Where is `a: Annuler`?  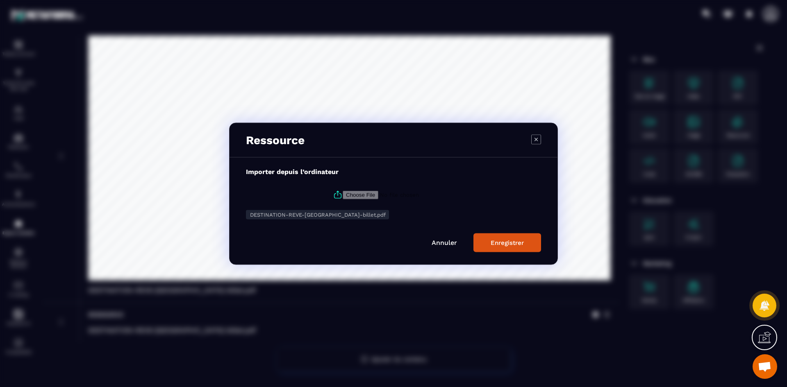
a: Annuler is located at coordinates (444, 242).